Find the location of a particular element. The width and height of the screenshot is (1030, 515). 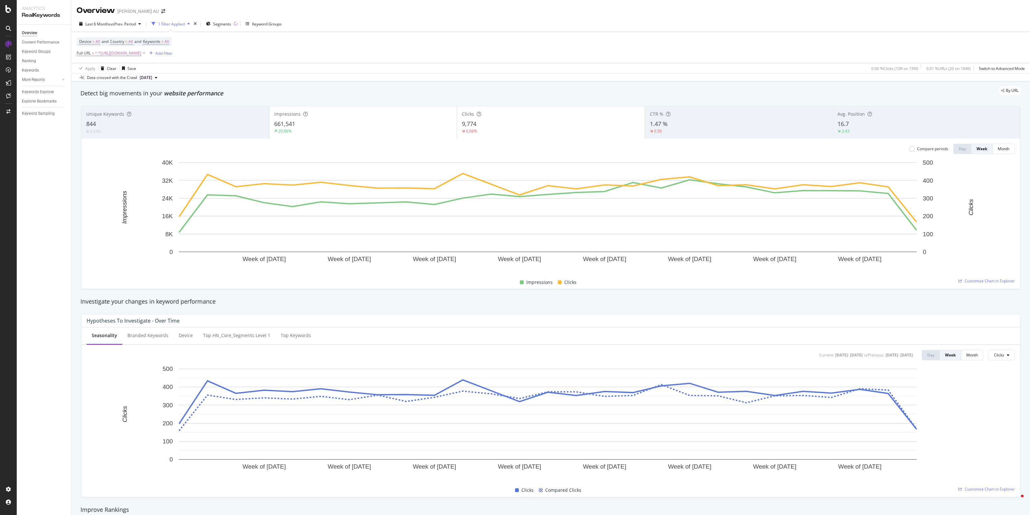

button: Clicks is located at coordinates (1002, 355).